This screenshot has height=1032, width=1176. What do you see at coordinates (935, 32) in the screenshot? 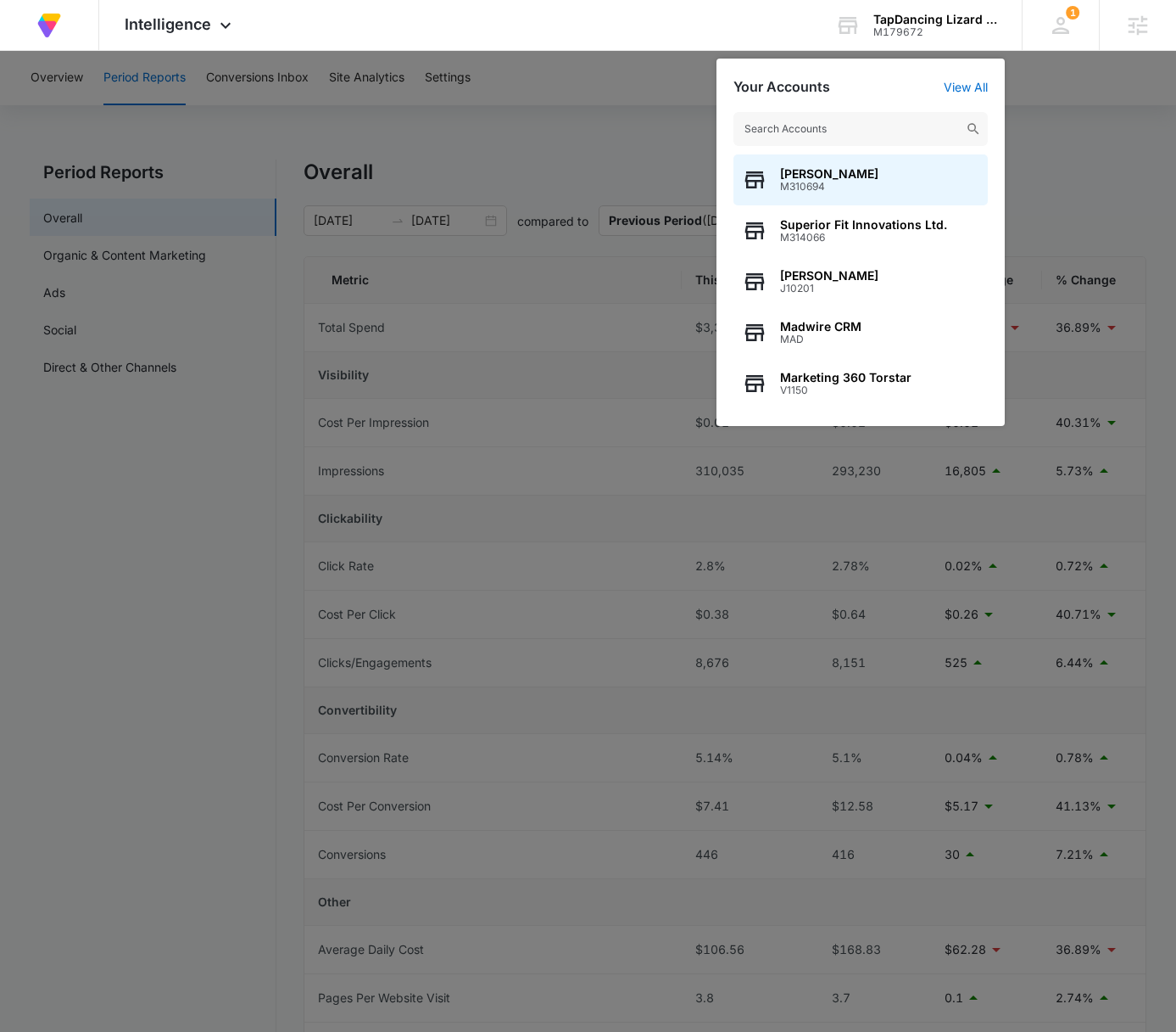
I see `div: account id` at bounding box center [935, 32].